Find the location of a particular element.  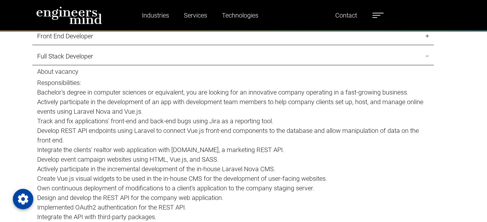

p: Actively participate in the incremental development of the in-house Laravel Nova CMS. is located at coordinates (233, 169).